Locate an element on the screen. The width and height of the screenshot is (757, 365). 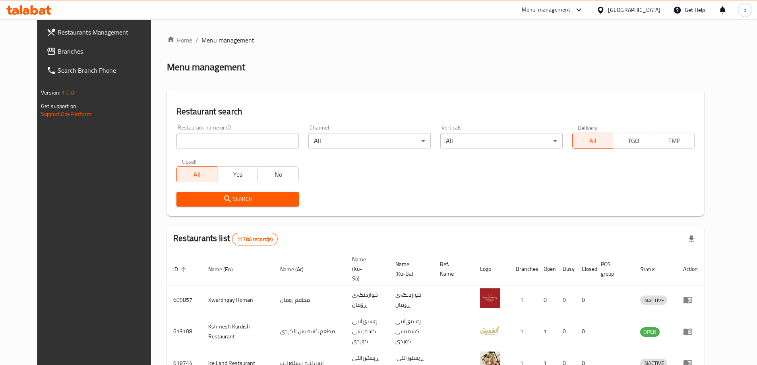
span: Version: is located at coordinates (50, 93).